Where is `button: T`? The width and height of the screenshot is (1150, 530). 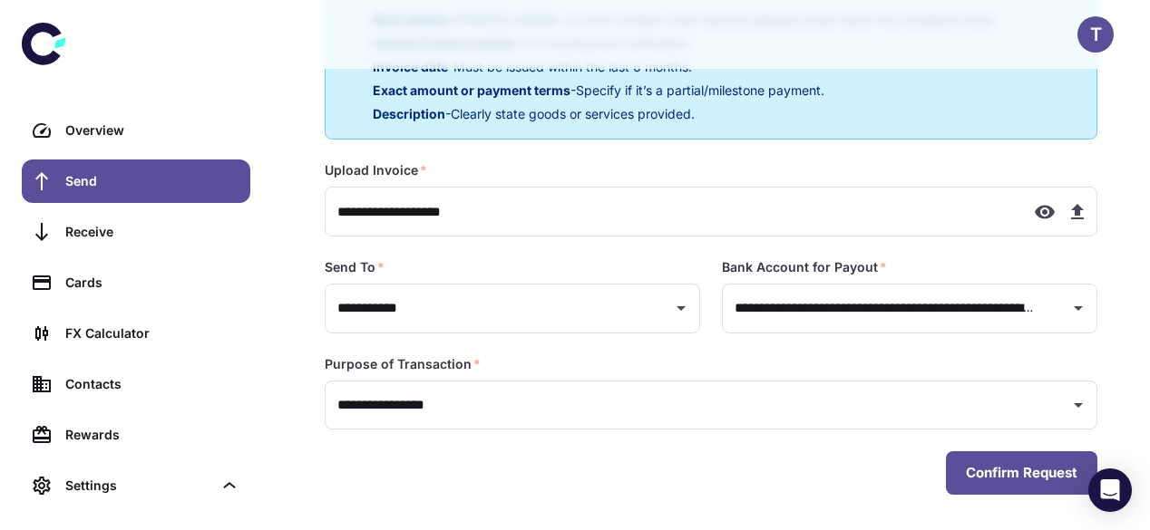 button: T is located at coordinates (1095, 34).